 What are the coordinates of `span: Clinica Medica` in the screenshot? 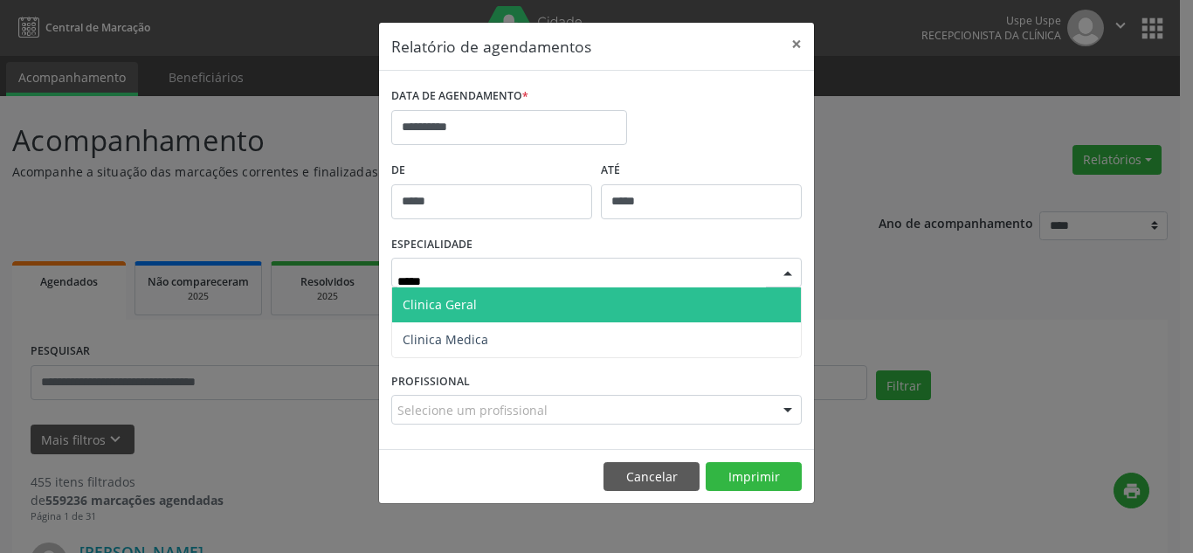 It's located at (445, 339).